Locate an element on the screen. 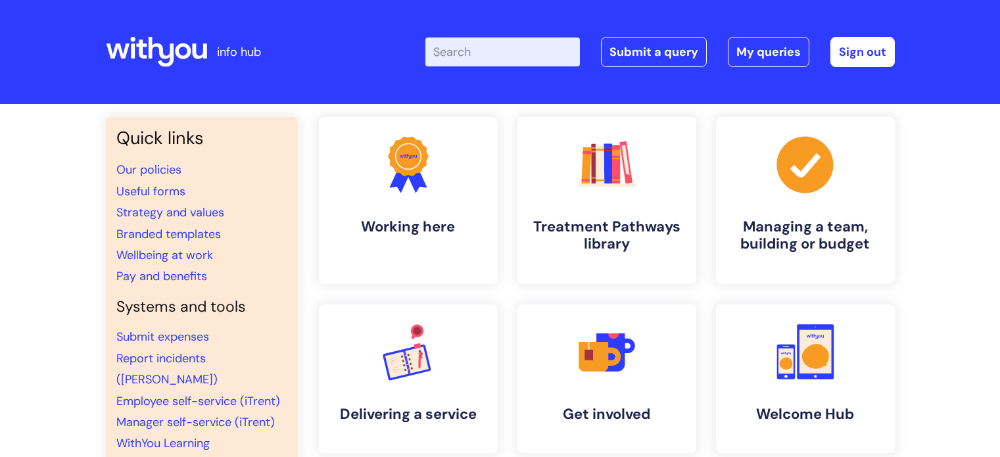 This screenshot has height=457, width=1000. h4: Working here is located at coordinates (408, 227).